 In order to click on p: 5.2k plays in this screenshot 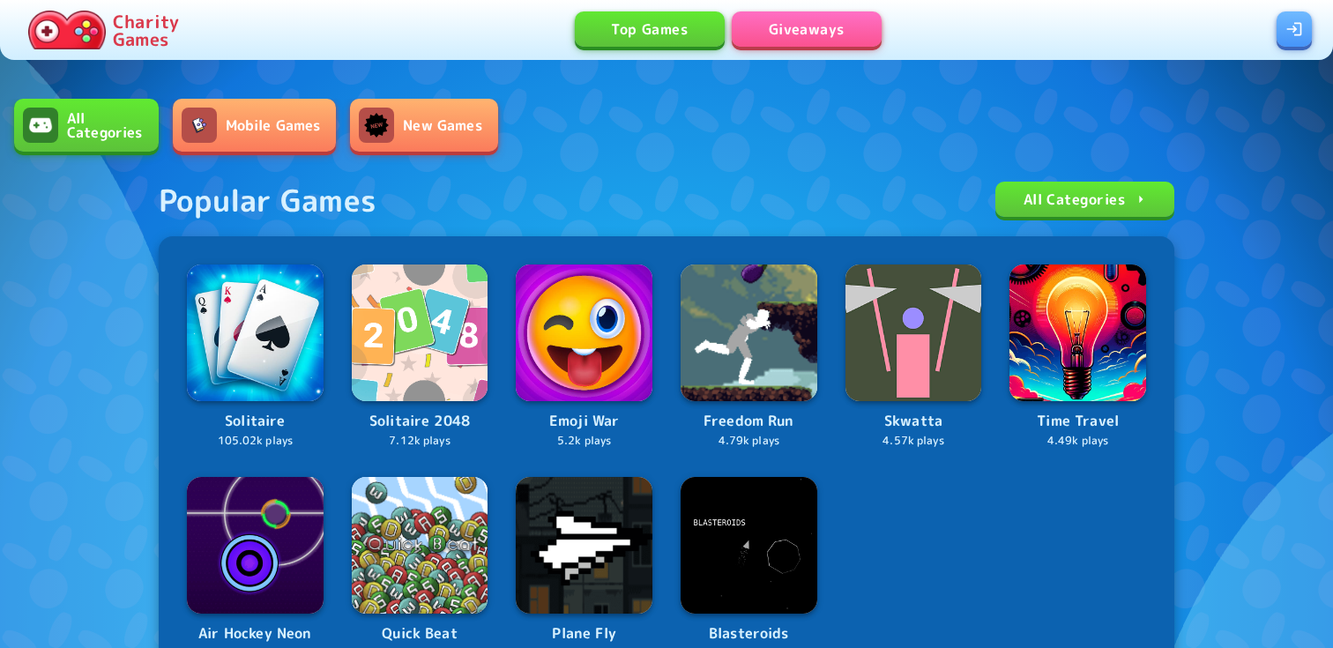, I will do `click(584, 441)`.